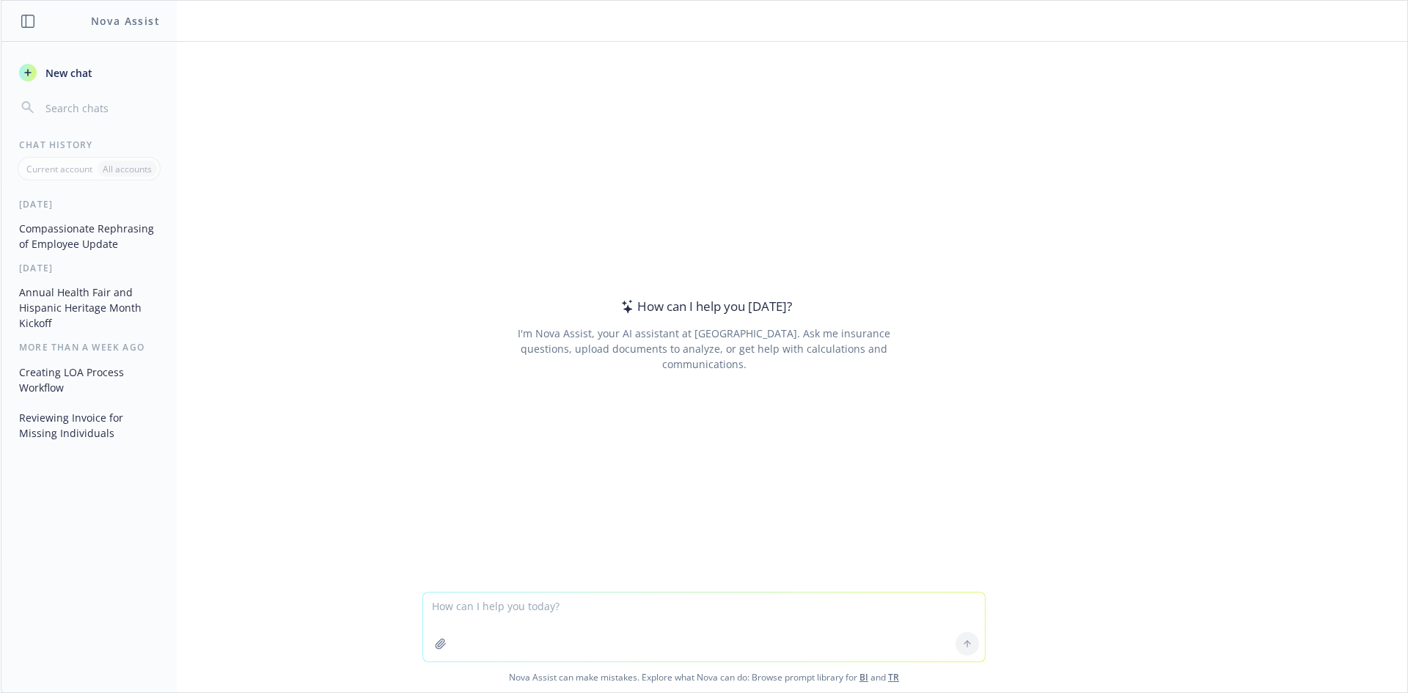 This screenshot has width=1408, height=693. I want to click on div: More than a week ago, so click(89, 347).